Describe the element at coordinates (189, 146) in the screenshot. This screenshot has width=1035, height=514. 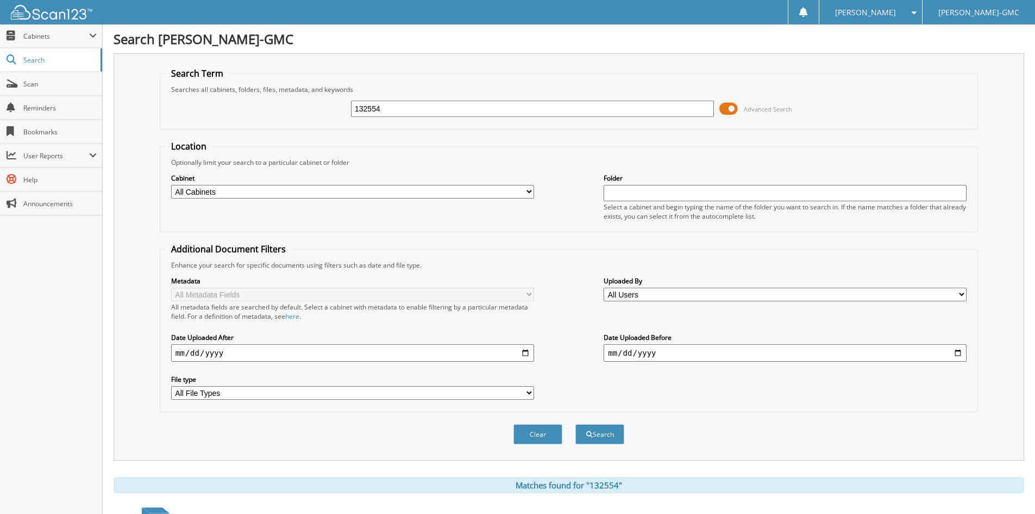
I see `legend: Location` at that location.